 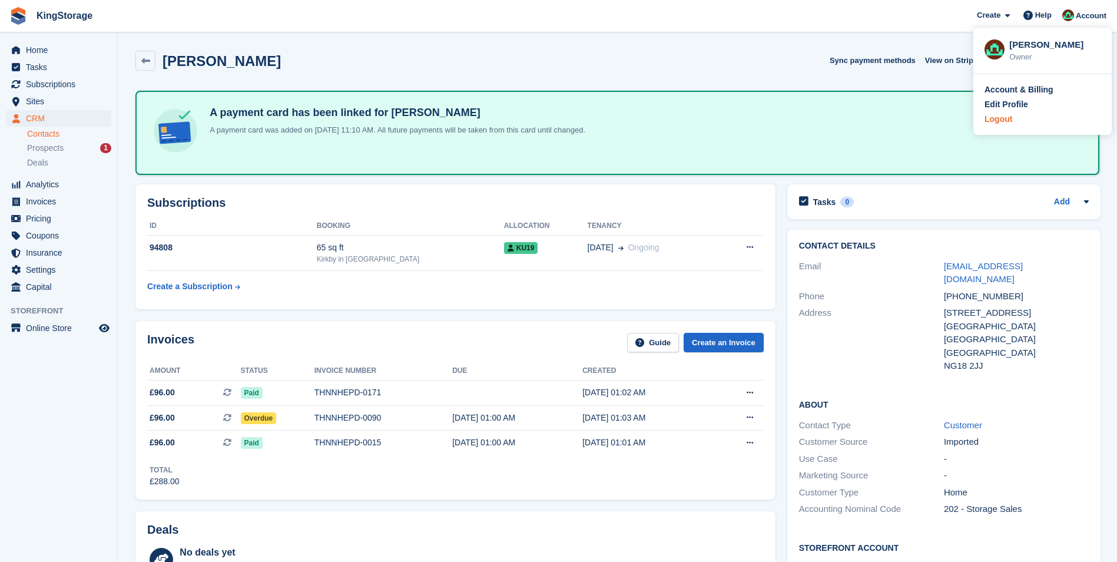 What do you see at coordinates (944, 404) in the screenshot?
I see `h2: About` at bounding box center [944, 404].